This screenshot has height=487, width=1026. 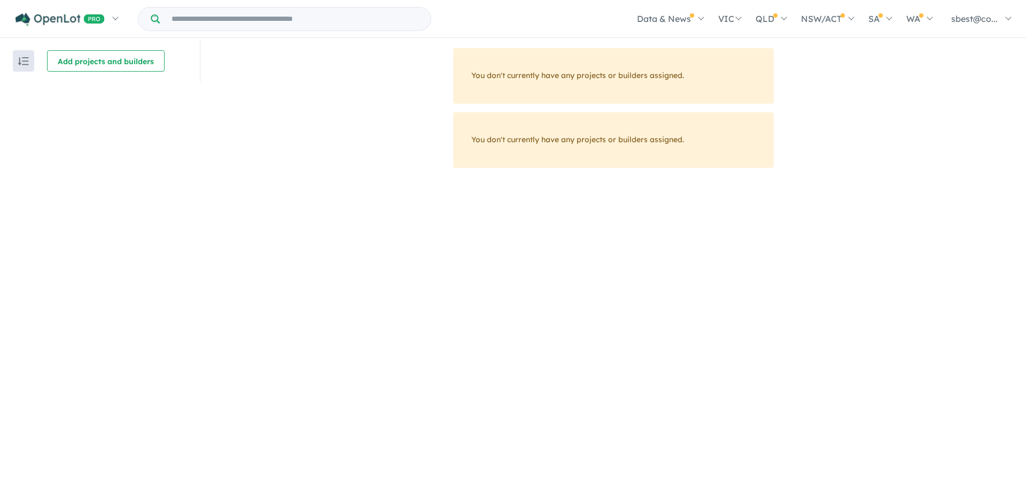 I want to click on span: sbest@co..., so click(x=974, y=19).